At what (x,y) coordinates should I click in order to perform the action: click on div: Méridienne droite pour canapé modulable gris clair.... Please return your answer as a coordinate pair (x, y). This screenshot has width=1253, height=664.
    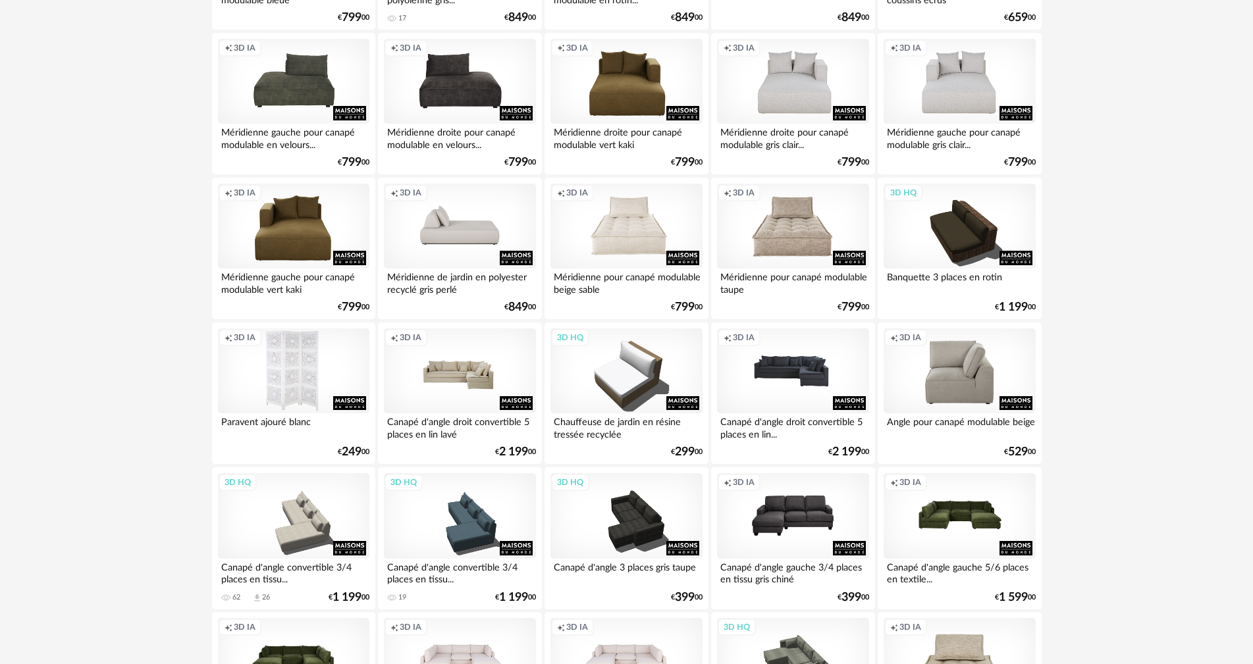
    Looking at the image, I should click on (793, 137).